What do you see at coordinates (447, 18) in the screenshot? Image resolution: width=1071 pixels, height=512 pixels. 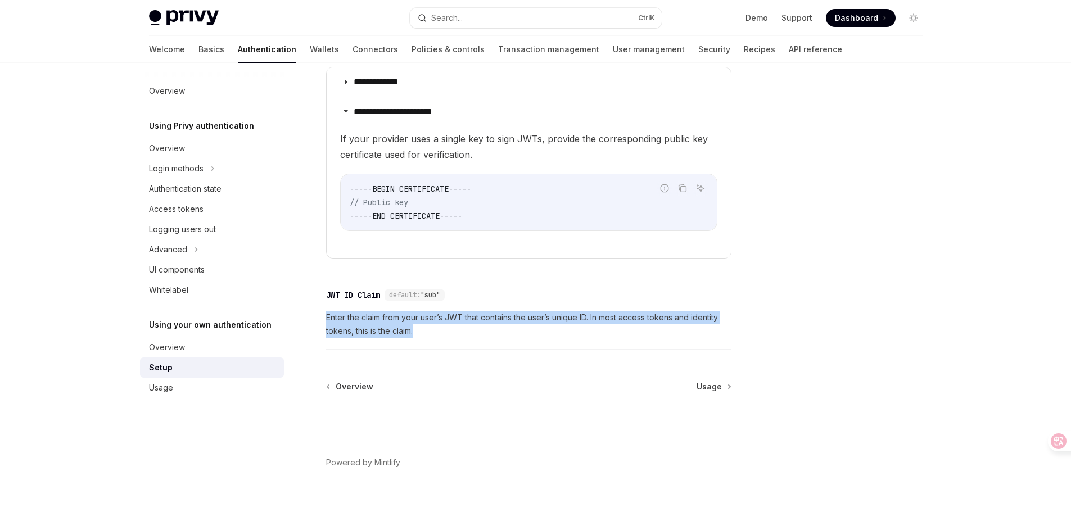 I see `div: Search...` at bounding box center [447, 18].